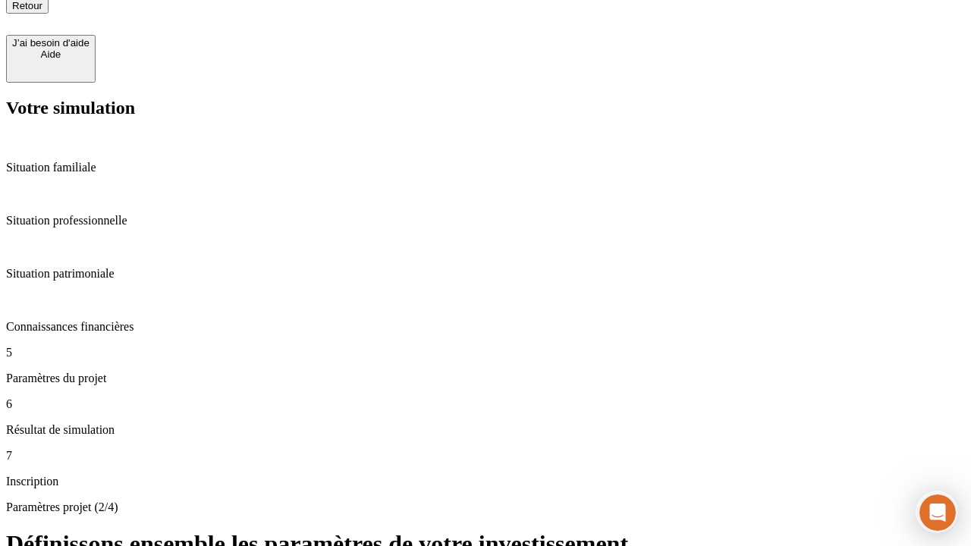 This screenshot has height=546, width=971. I want to click on p: 6, so click(486, 404).